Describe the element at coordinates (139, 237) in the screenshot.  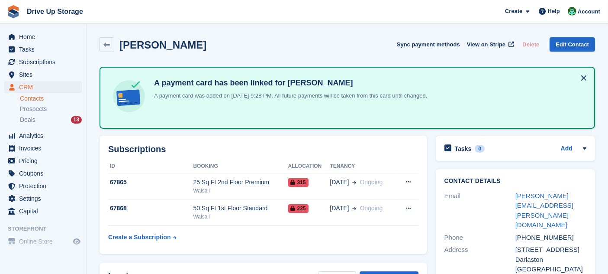
I see `div: Create a Subscription` at that location.